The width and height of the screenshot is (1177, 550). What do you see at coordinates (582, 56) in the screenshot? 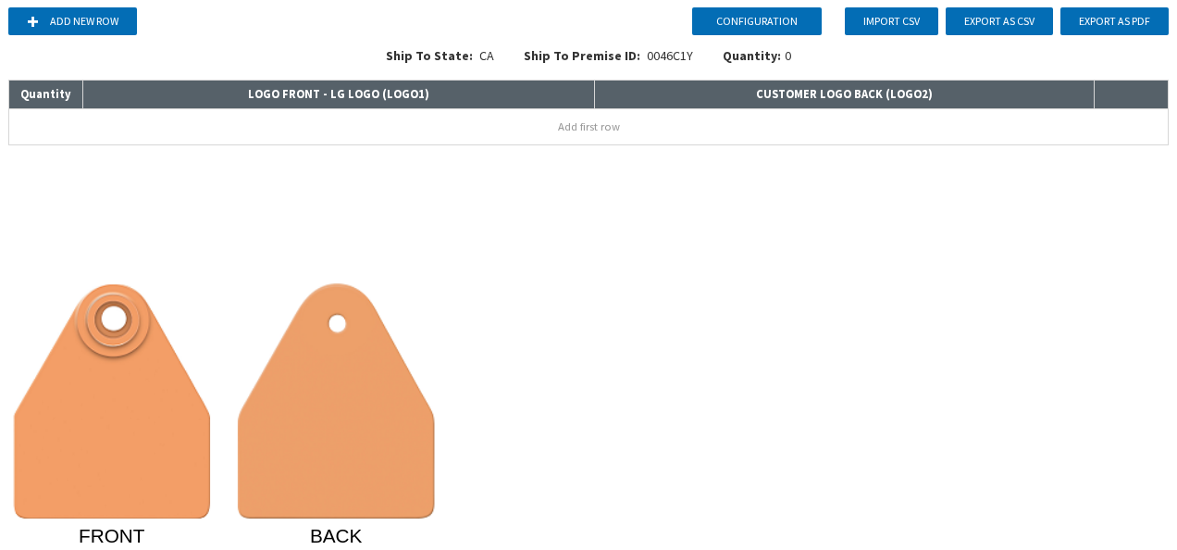
I see `span: Ship To Premise ID:` at bounding box center [582, 56].